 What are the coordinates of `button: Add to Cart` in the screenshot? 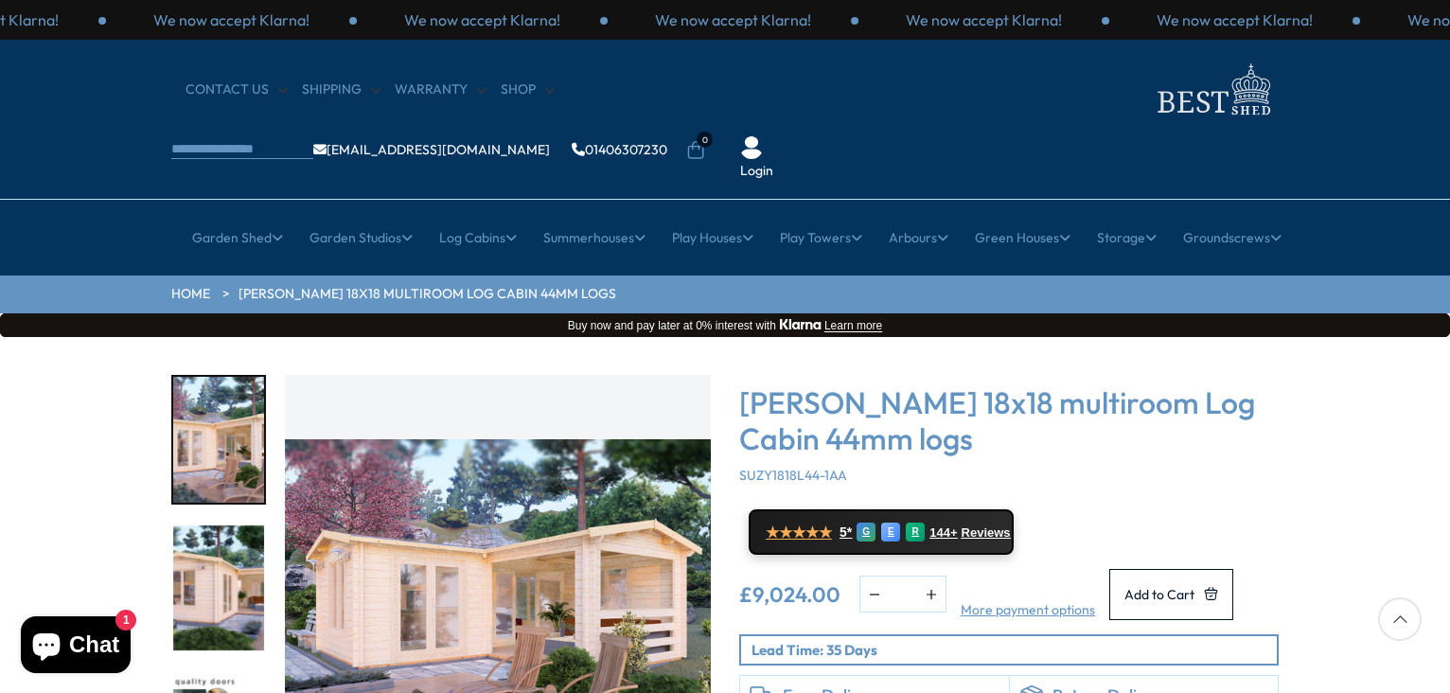 It's located at (1171, 593).